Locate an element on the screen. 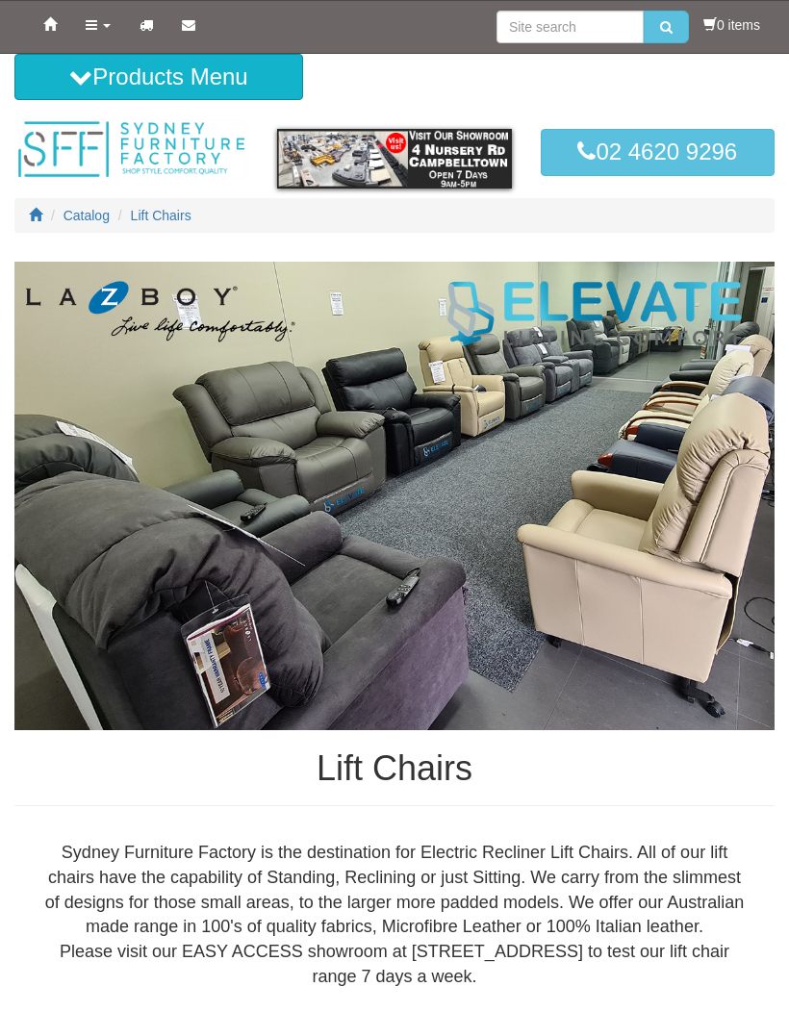 The width and height of the screenshot is (789, 1012). div: Sydney Furniture Factory is the destination for Electric Recliner Lift Chairs. All of our lift ch... is located at coordinates (395, 915).